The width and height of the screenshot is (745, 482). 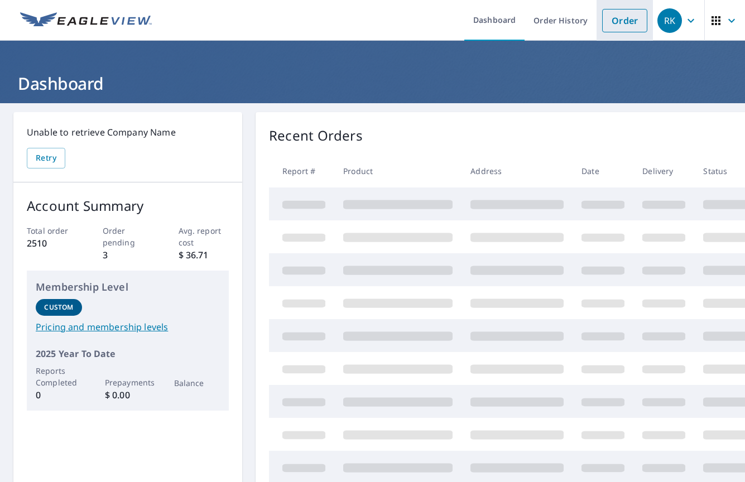 What do you see at coordinates (128, 327) in the screenshot?
I see `a: Pricing and membership levels` at bounding box center [128, 327].